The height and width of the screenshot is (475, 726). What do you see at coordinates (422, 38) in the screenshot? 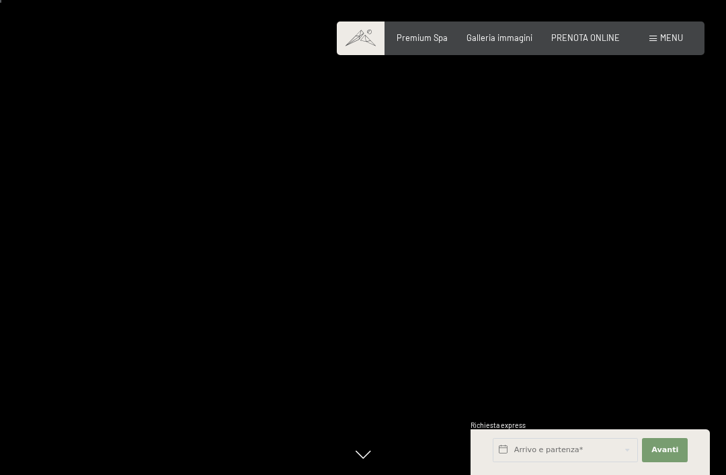
I see `span: Premium Spa` at bounding box center [422, 38].